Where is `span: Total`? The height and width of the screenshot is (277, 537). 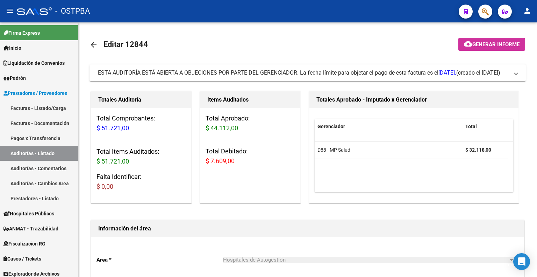
span: Total is located at coordinates (471, 126).